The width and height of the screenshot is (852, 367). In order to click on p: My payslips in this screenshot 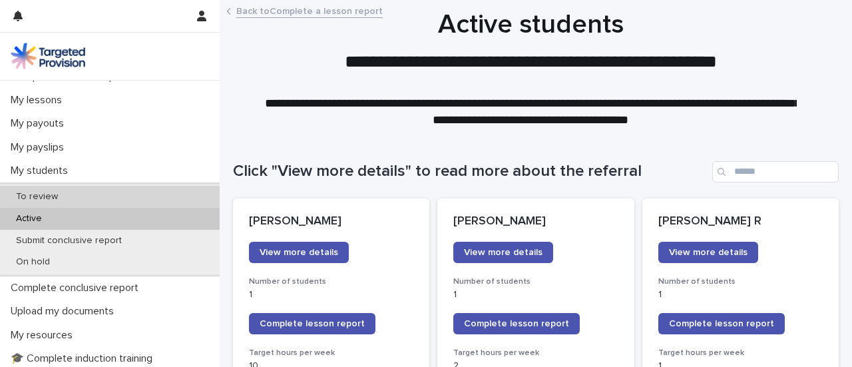, I will do `click(40, 147)`.